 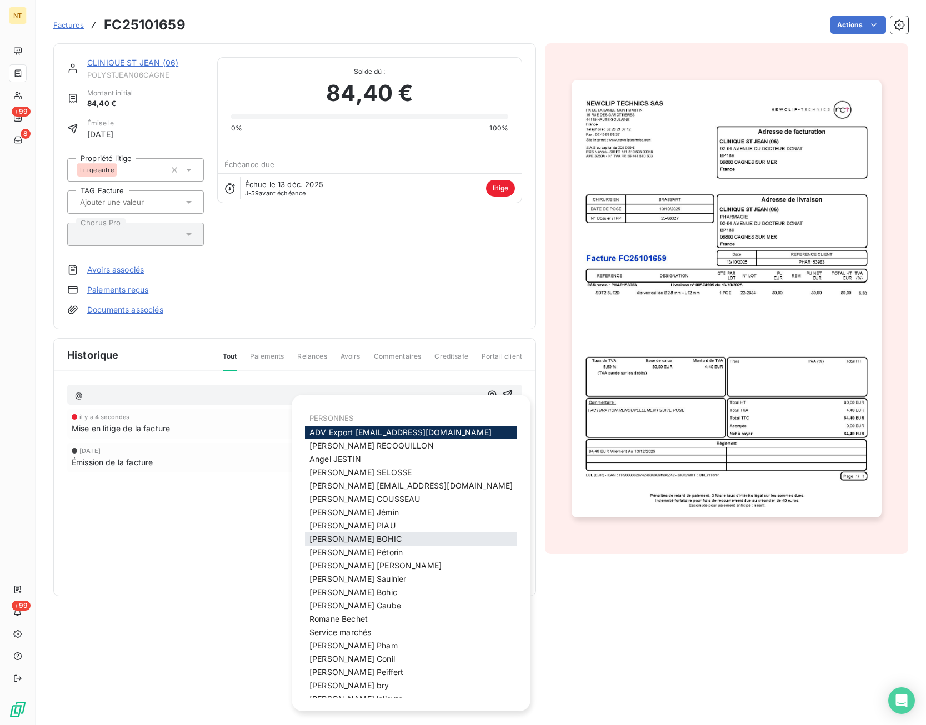 I want to click on span: Romane Bechet, so click(x=338, y=619).